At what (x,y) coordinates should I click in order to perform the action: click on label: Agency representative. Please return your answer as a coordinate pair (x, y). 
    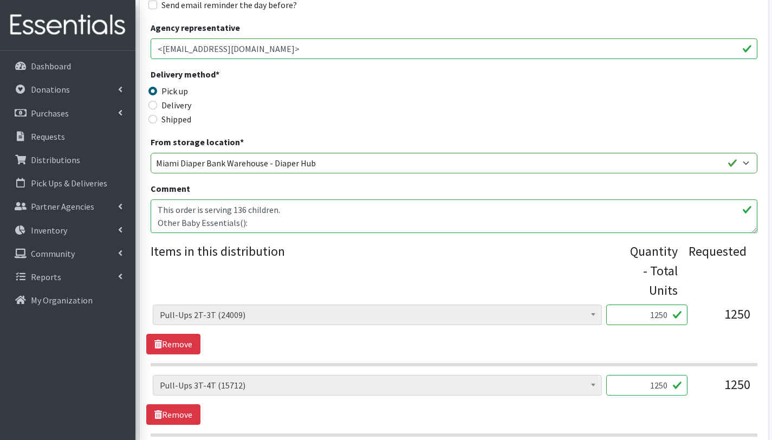
    Looking at the image, I should click on (195, 28).